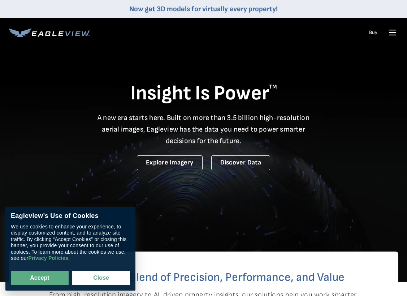 The height and width of the screenshot is (296, 407). I want to click on a: Explore Imagery, so click(170, 163).